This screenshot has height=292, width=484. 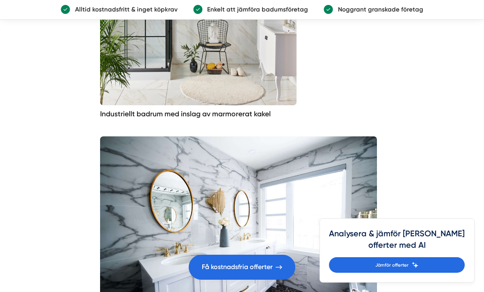 I want to click on p: Industriellt badrum med inslag av marmorerat kakel, so click(x=242, y=114).